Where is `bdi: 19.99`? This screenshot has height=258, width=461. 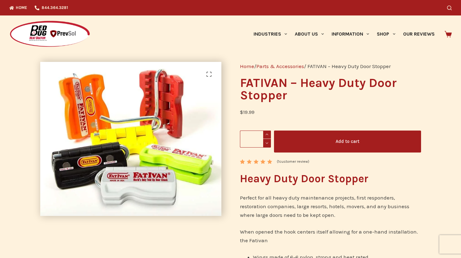 bdi: 19.99 is located at coordinates (247, 112).